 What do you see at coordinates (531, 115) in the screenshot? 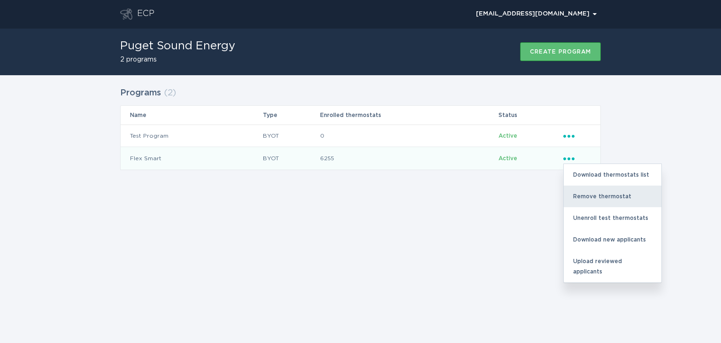
I see `th: Status` at bounding box center [531, 115].